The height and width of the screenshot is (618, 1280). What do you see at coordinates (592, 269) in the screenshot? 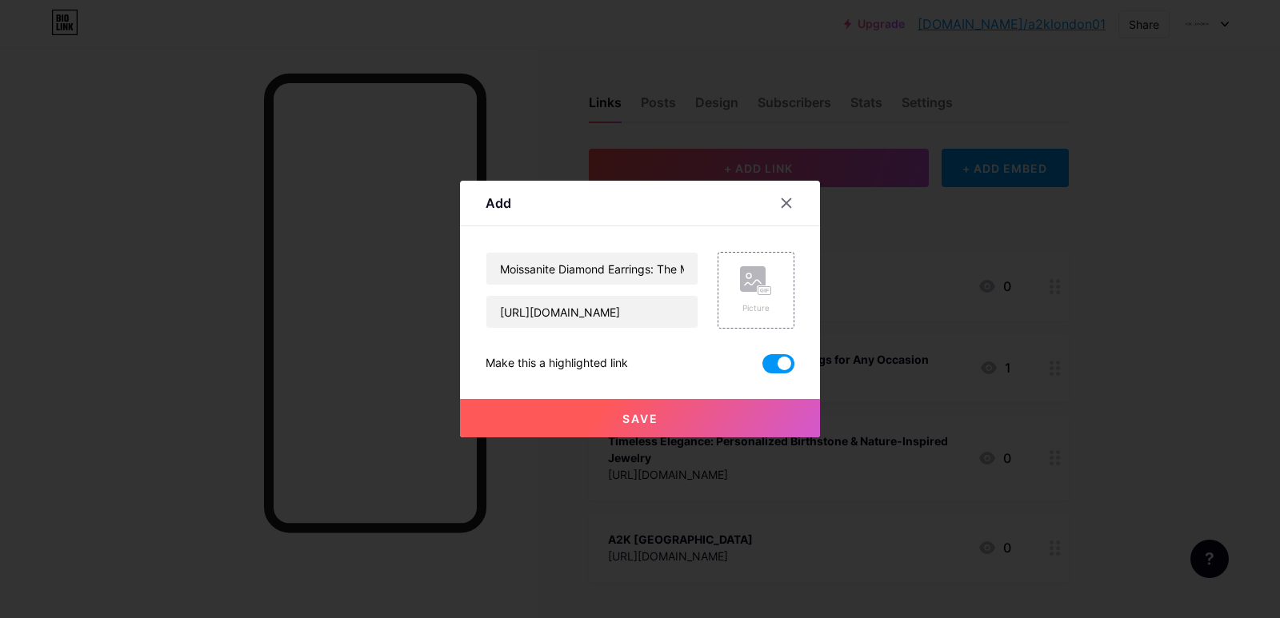
I see `input: Title` at bounding box center [592, 269].